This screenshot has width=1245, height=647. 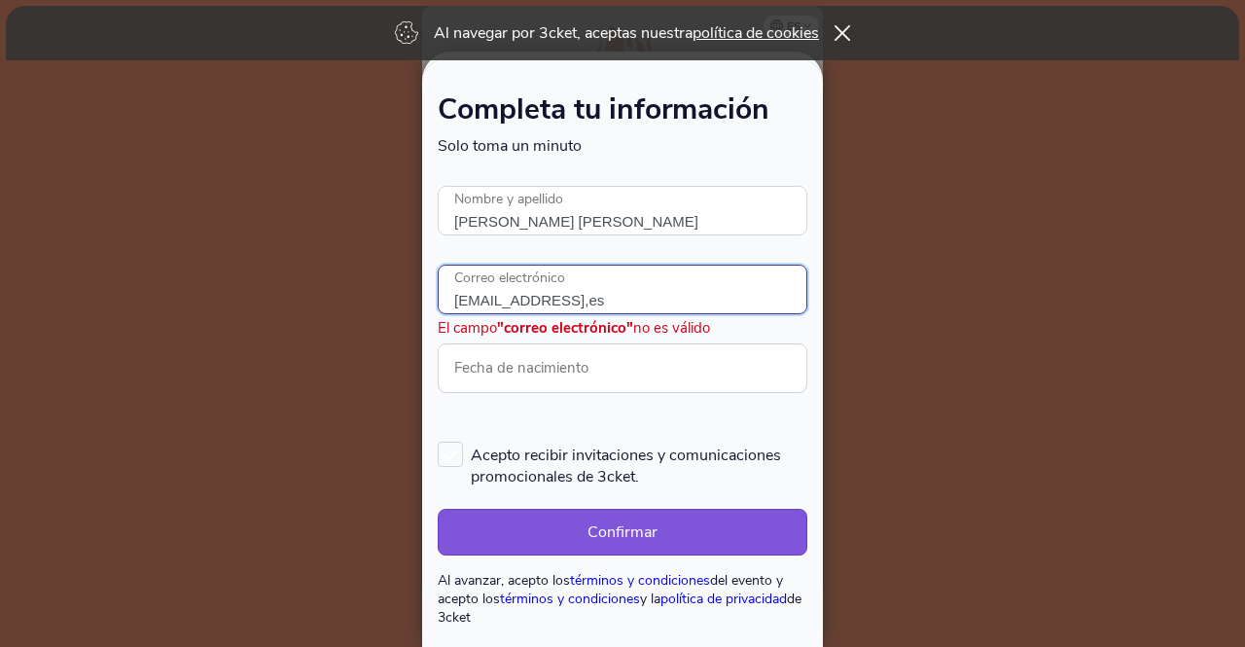 I want to click on input: Nombre y apellido, so click(x=623, y=210).